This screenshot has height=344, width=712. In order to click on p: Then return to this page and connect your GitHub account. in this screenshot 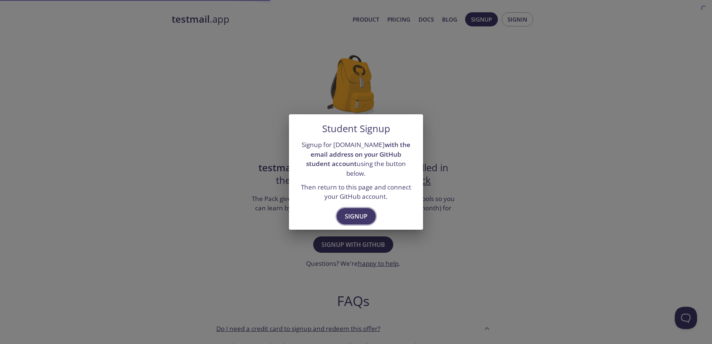, I will do `click(356, 192)`.